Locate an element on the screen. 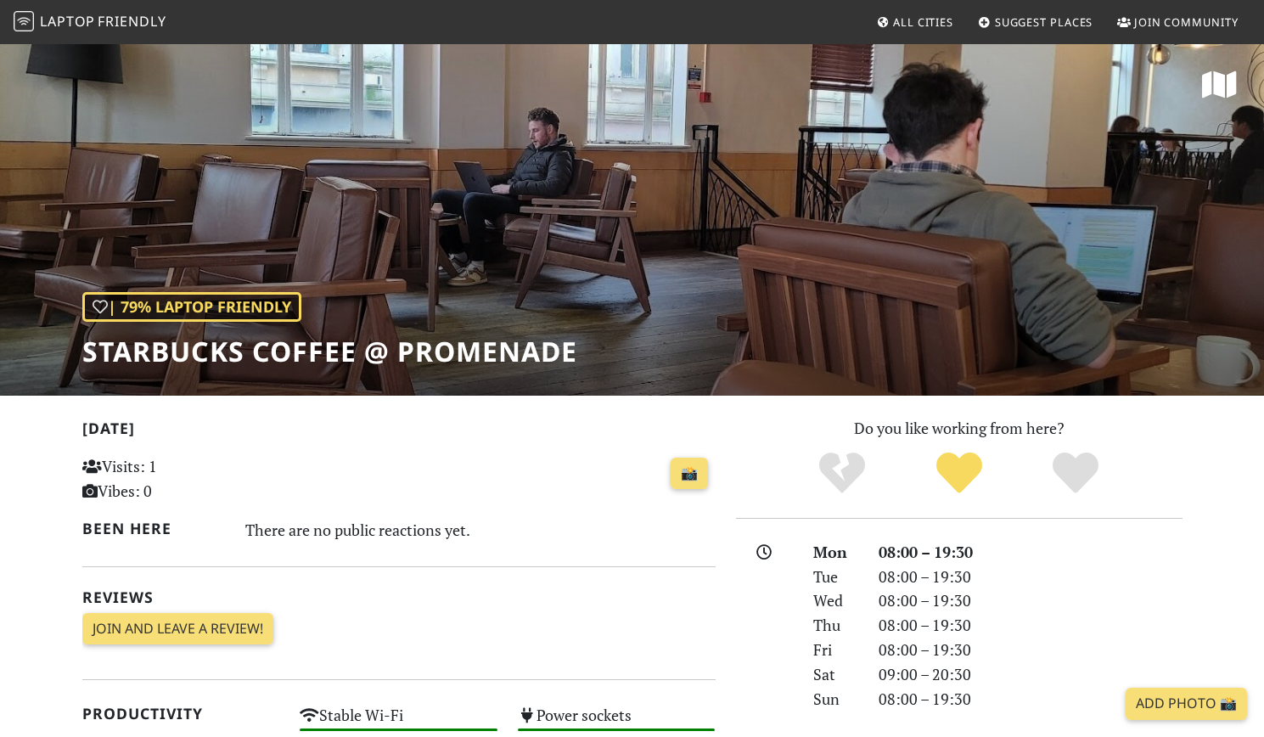 This screenshot has width=1264, height=737. div: Sun is located at coordinates (835, 699).